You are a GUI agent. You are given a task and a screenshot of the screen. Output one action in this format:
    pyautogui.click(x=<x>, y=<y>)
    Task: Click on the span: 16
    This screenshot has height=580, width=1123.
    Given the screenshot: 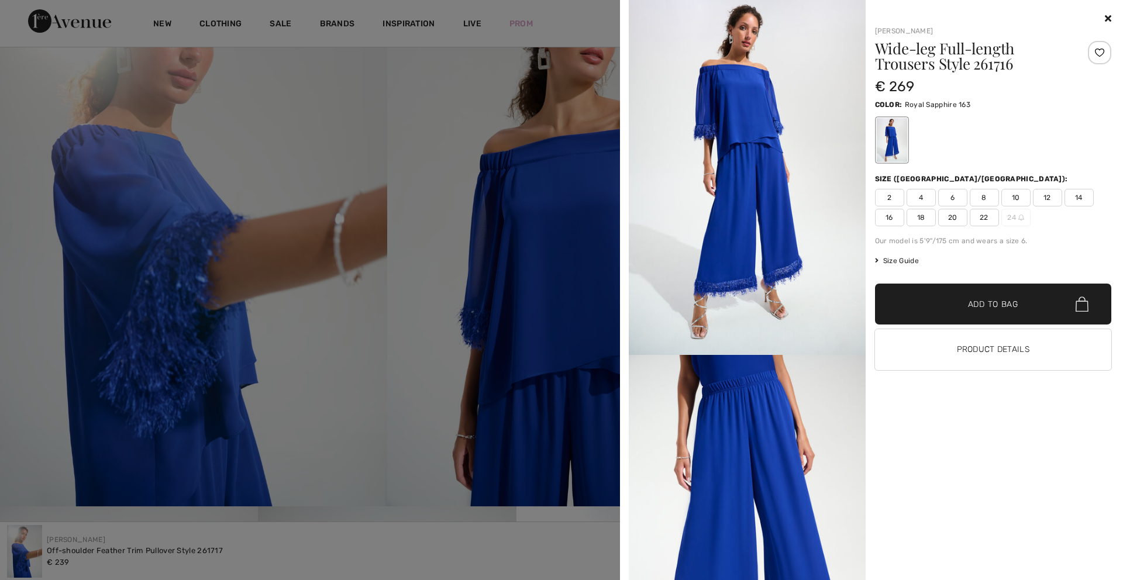 What is the action you would take?
    pyautogui.click(x=890, y=218)
    